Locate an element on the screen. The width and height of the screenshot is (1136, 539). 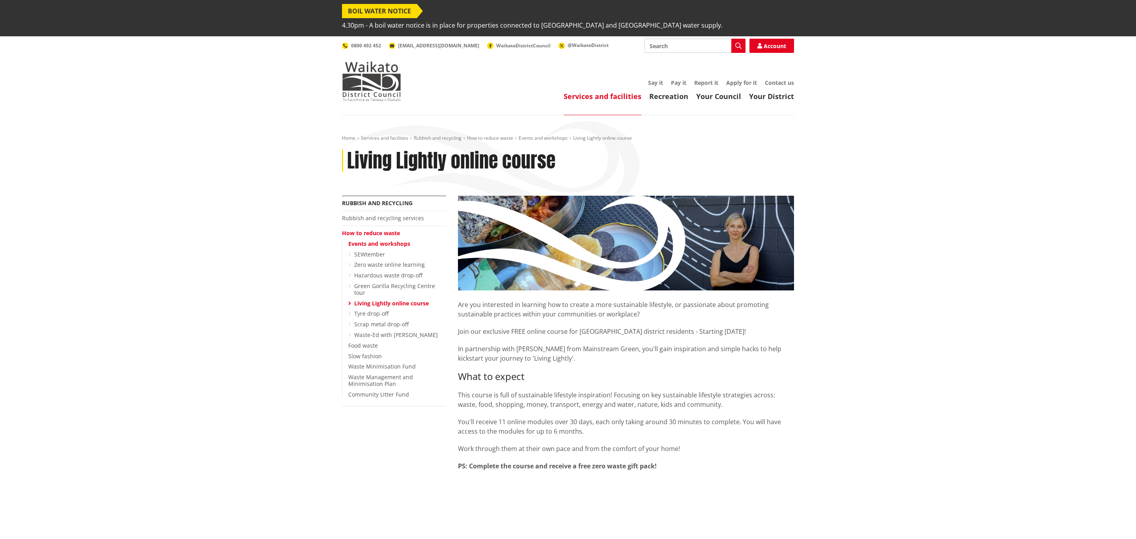
a: Tyre drop-off is located at coordinates (371, 313).